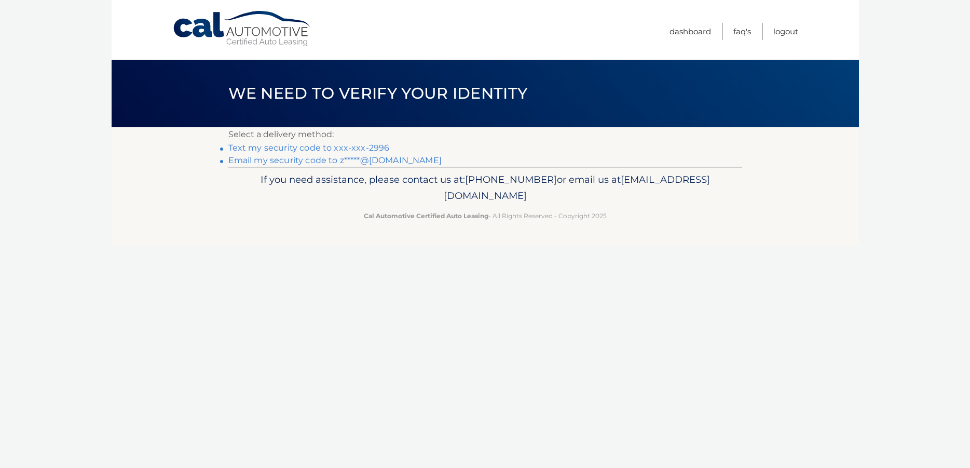 This screenshot has height=468, width=970. Describe the element at coordinates (378, 93) in the screenshot. I see `span: We need to verify your identity` at that location.